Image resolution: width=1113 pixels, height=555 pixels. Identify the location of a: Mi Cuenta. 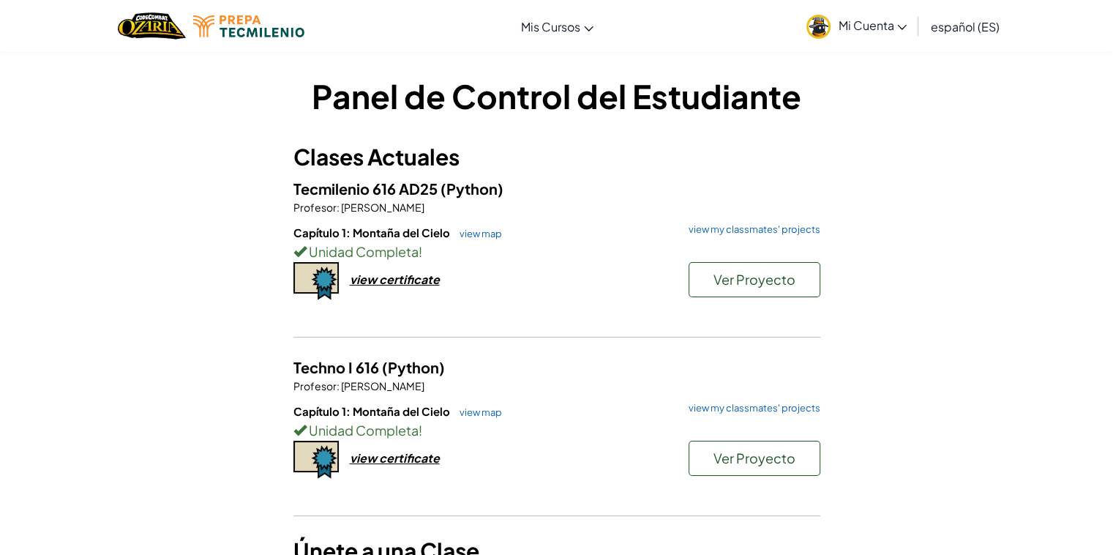
(856, 26).